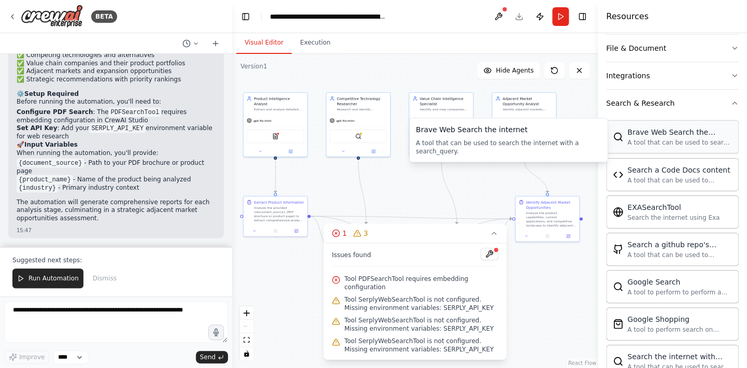  Describe the element at coordinates (37, 128) in the screenshot. I see `strong: Set API Key` at that location.